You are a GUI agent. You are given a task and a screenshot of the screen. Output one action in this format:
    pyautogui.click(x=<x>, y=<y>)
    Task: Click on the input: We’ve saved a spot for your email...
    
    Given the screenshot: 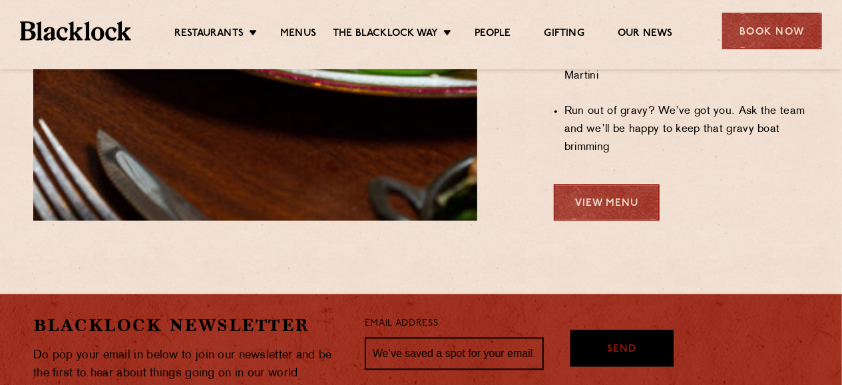 What is the action you would take?
    pyautogui.click(x=454, y=353)
    